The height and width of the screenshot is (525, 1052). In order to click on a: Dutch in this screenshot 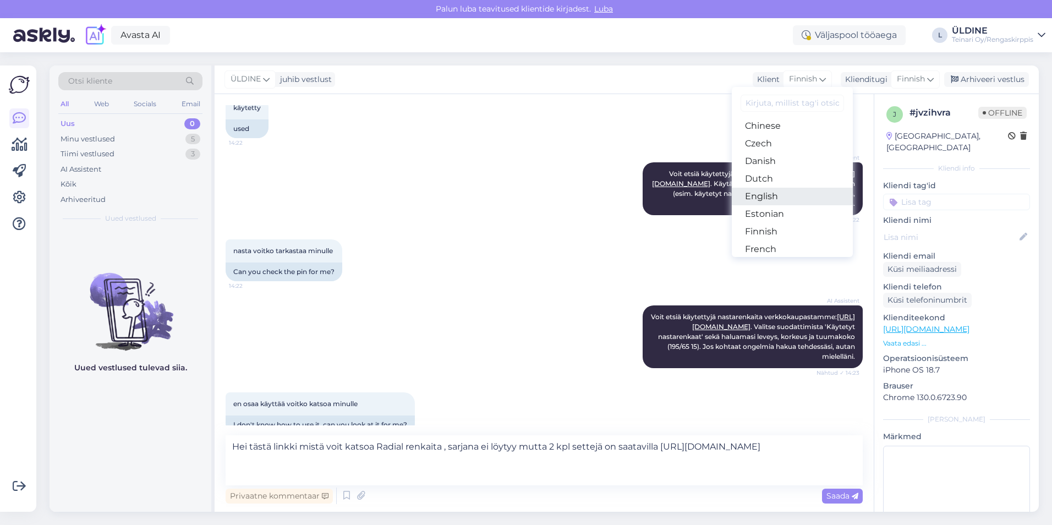, I will do `click(792, 179)`.